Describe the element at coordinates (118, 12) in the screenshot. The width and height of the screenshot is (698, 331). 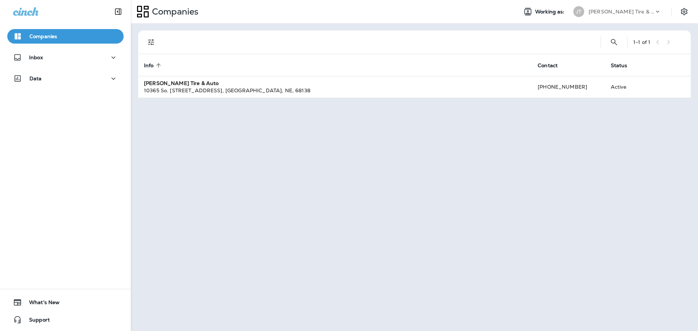
I see `button: Collapse Sidebar` at that location.